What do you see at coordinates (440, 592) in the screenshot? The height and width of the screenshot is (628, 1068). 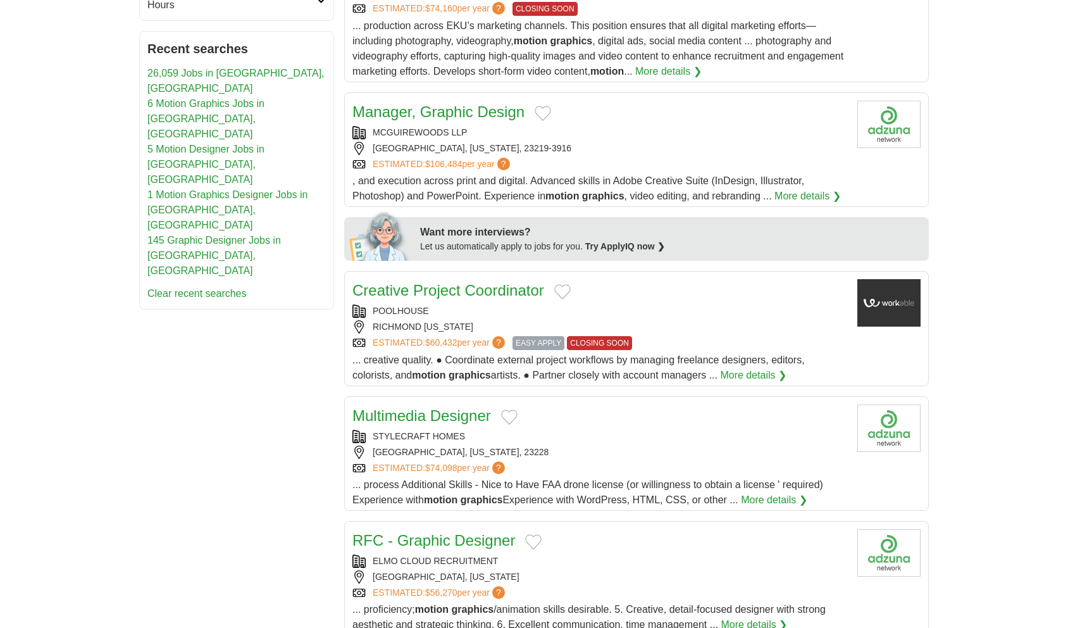 I see `a: ESTIMATED:$56,270per year?` at bounding box center [440, 592].